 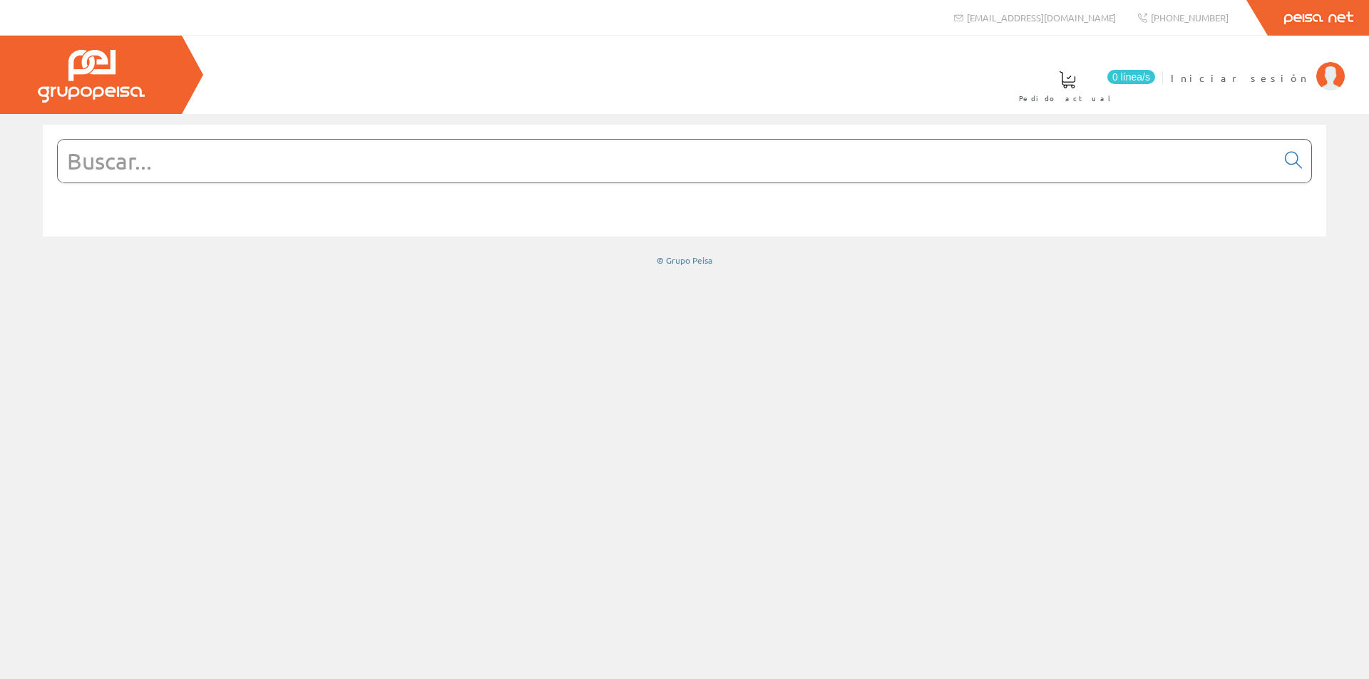 I want to click on span: Iniciar sesión, so click(x=1240, y=78).